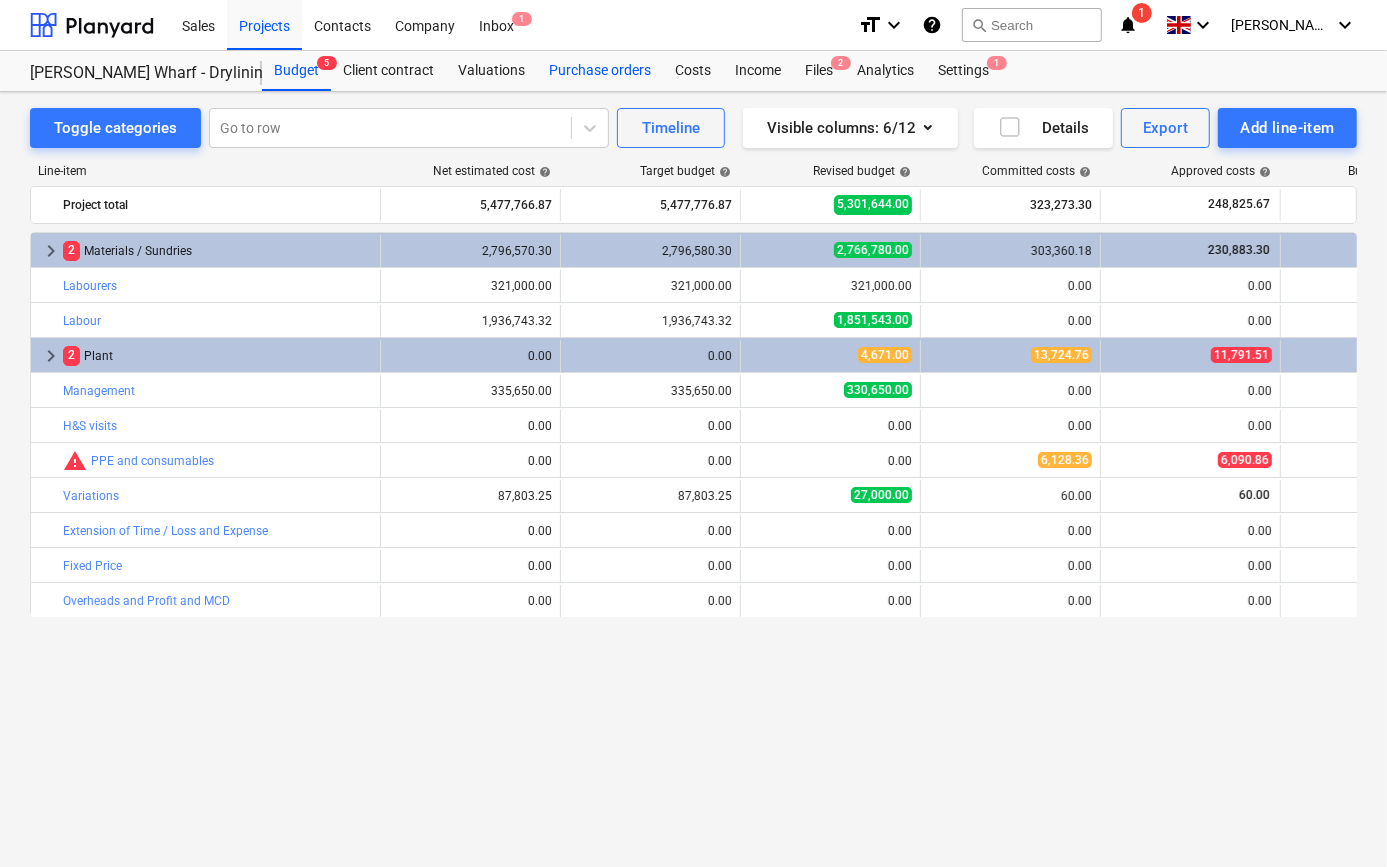  Describe the element at coordinates (75, 461) in the screenshot. I see `span: Committed costs exceed revised budget` at that location.